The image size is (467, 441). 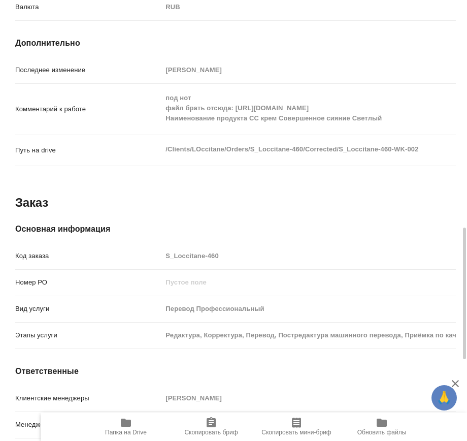 I want to click on button: Папка на Drive, so click(x=126, y=427).